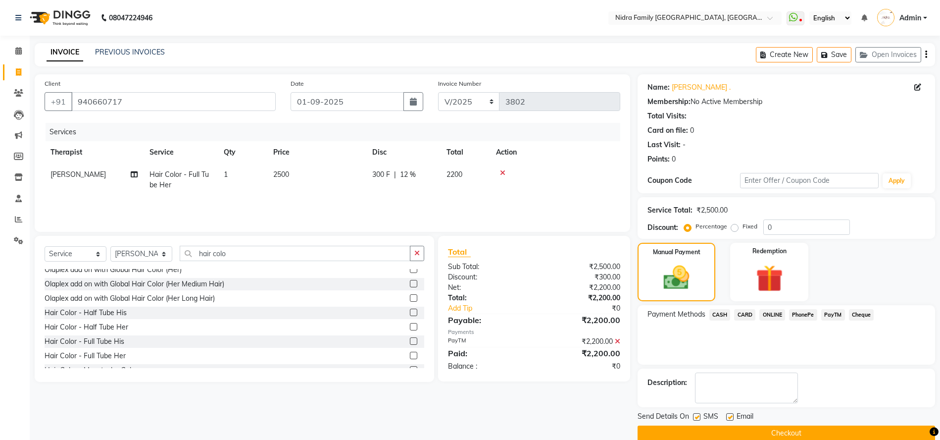 The height and width of the screenshot is (440, 940). Describe the element at coordinates (658, 159) in the screenshot. I see `div: Points:` at that location.